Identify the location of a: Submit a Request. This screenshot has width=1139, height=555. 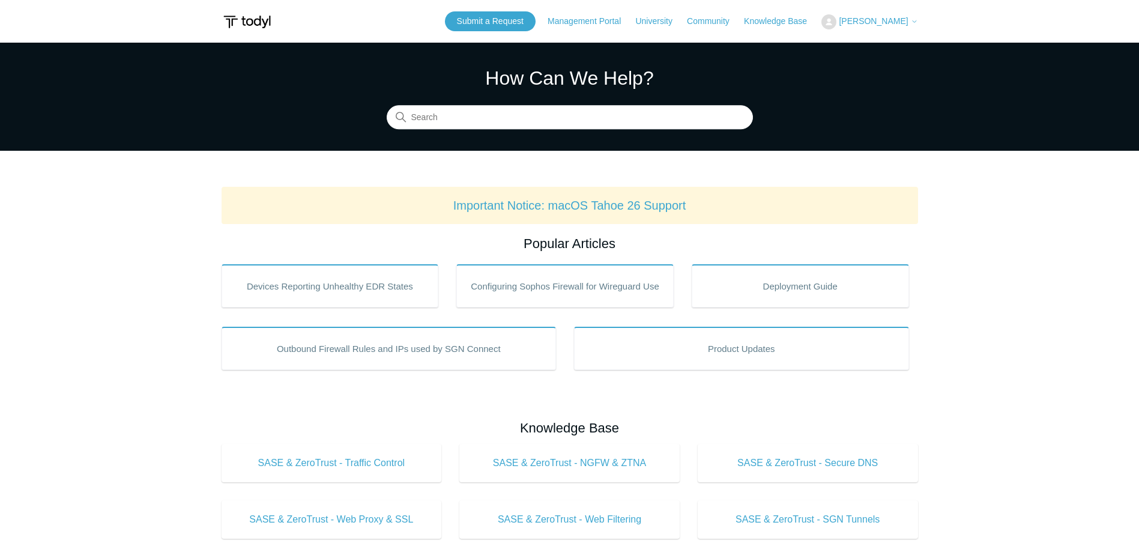
(490, 21).